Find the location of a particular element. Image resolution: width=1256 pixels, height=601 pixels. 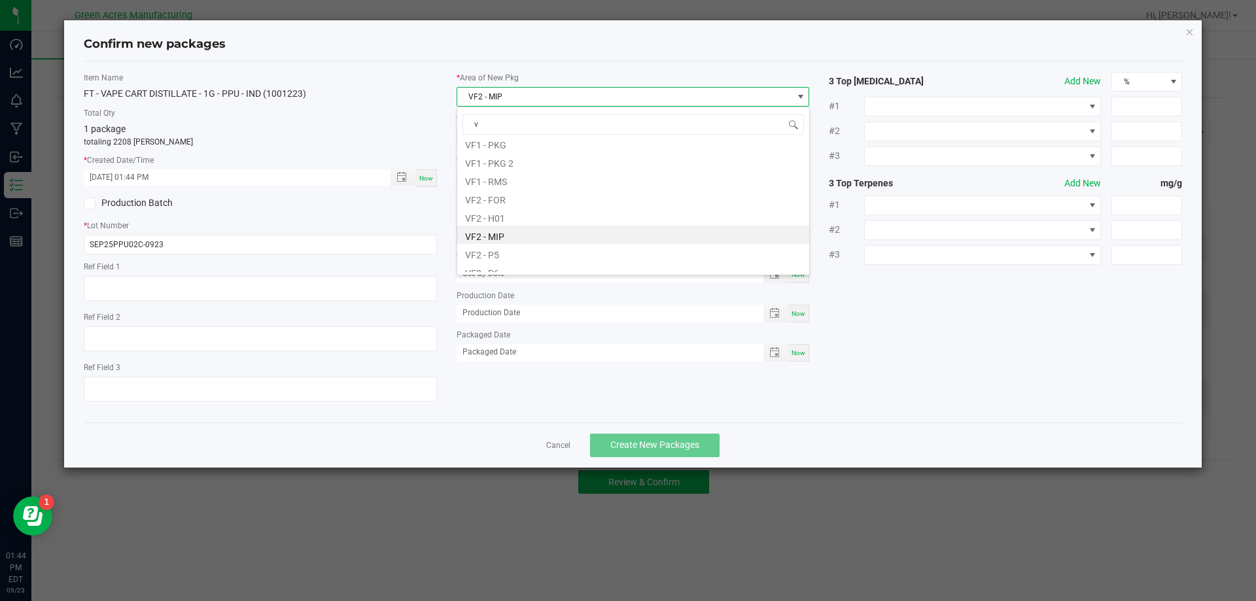

input: Created Datetime is located at coordinates (230, 177).